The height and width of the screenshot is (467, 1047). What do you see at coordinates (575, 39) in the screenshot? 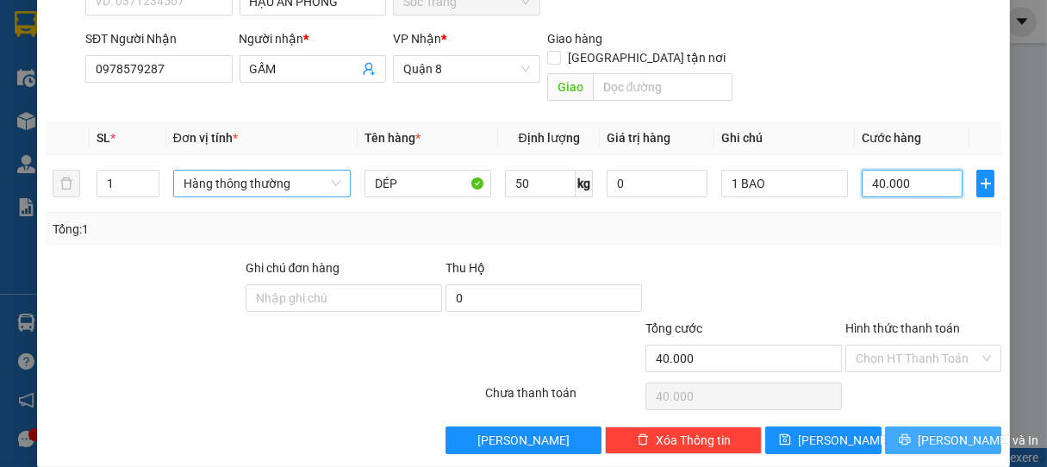
I see `span: Giao hàng` at bounding box center [575, 39].